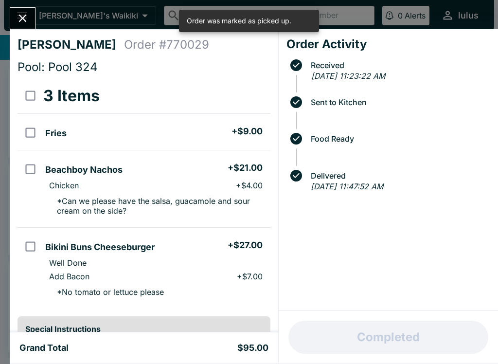  Describe the element at coordinates (22, 18) in the screenshot. I see `button: Close` at that location.